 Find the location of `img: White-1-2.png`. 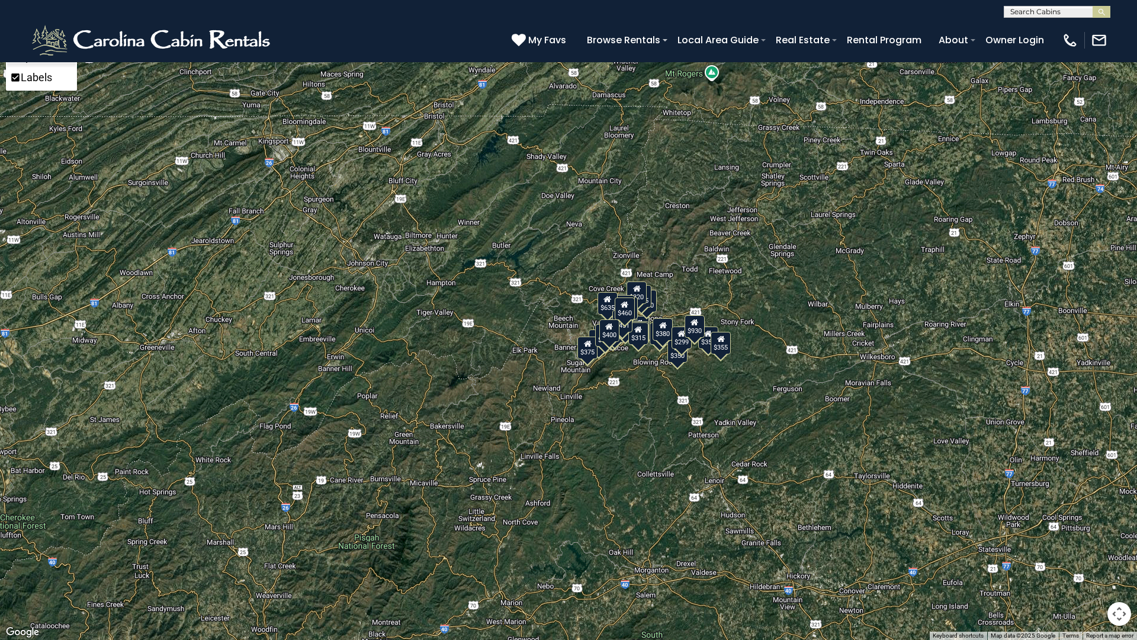

img: White-1-2.png is located at coordinates (152, 40).